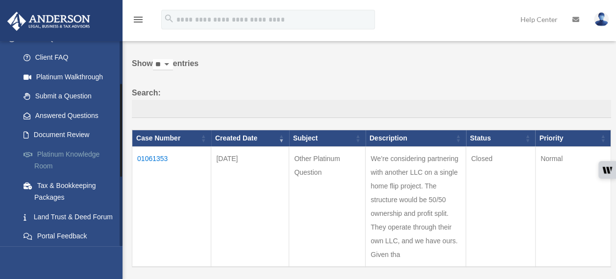 This screenshot has height=279, width=616. I want to click on th: Priority: activate to sort column ascending, so click(573, 139).